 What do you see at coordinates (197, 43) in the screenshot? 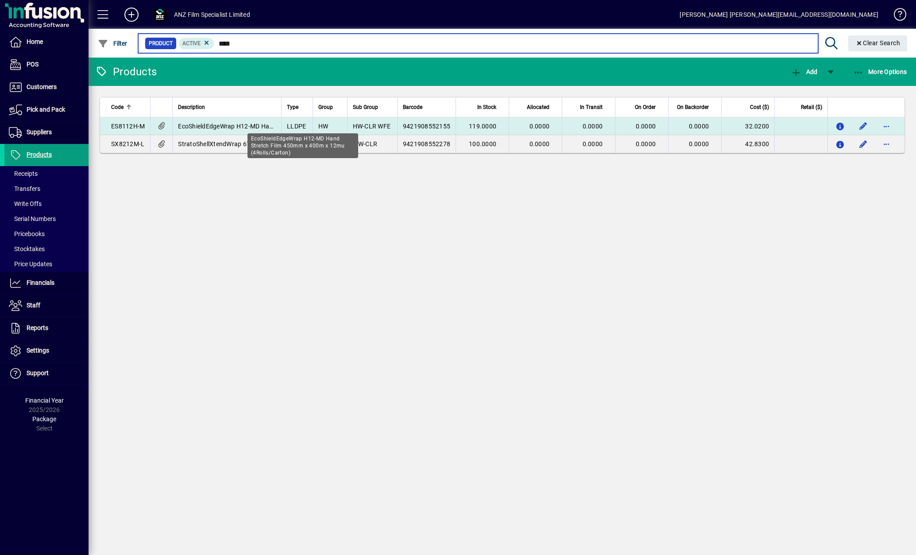
I see `mat-chip: Activation Status: Active` at bounding box center [197, 43].